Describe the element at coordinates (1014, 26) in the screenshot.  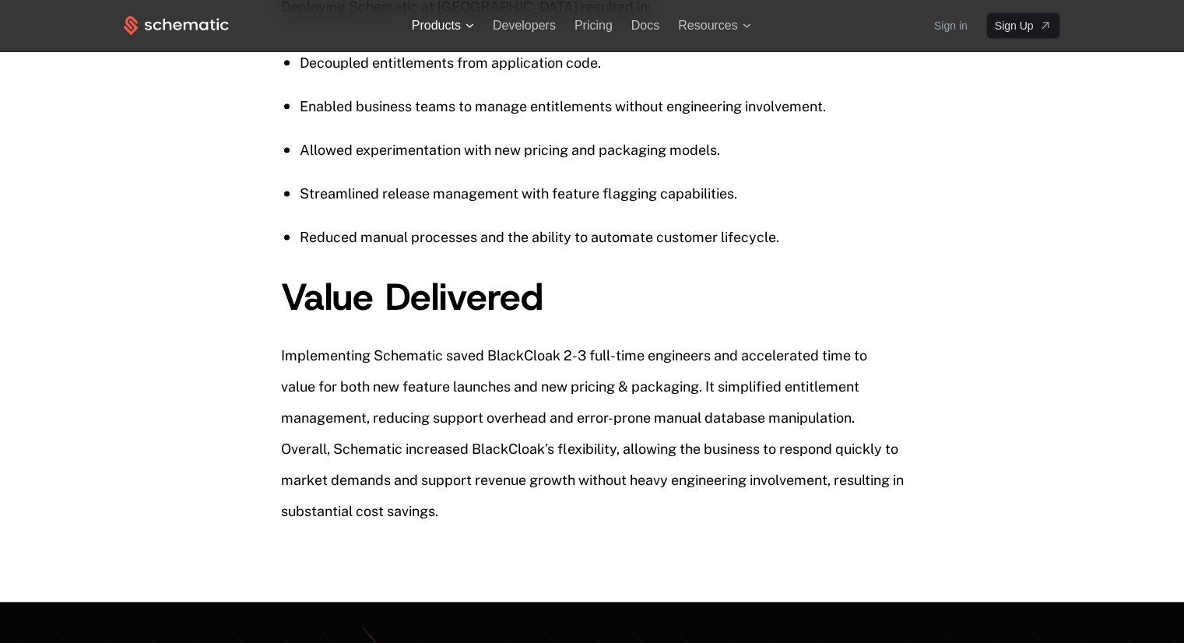
I see `span: Sign Up` at that location.